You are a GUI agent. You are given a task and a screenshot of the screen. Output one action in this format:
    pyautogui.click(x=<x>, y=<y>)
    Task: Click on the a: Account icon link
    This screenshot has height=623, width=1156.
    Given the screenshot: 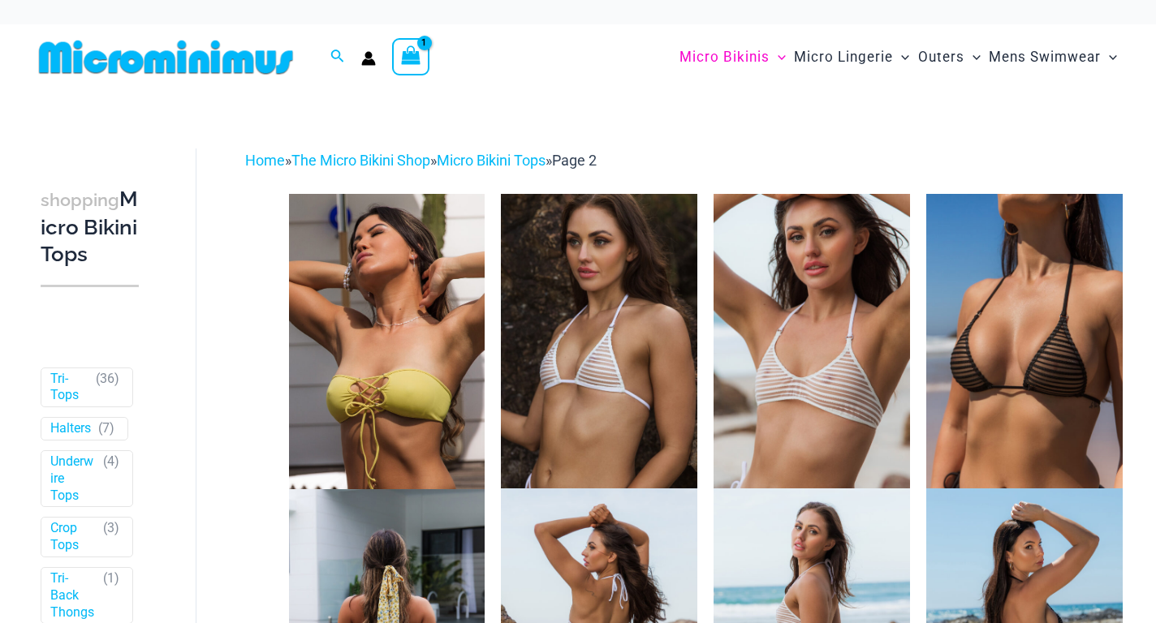 What is the action you would take?
    pyautogui.click(x=368, y=58)
    